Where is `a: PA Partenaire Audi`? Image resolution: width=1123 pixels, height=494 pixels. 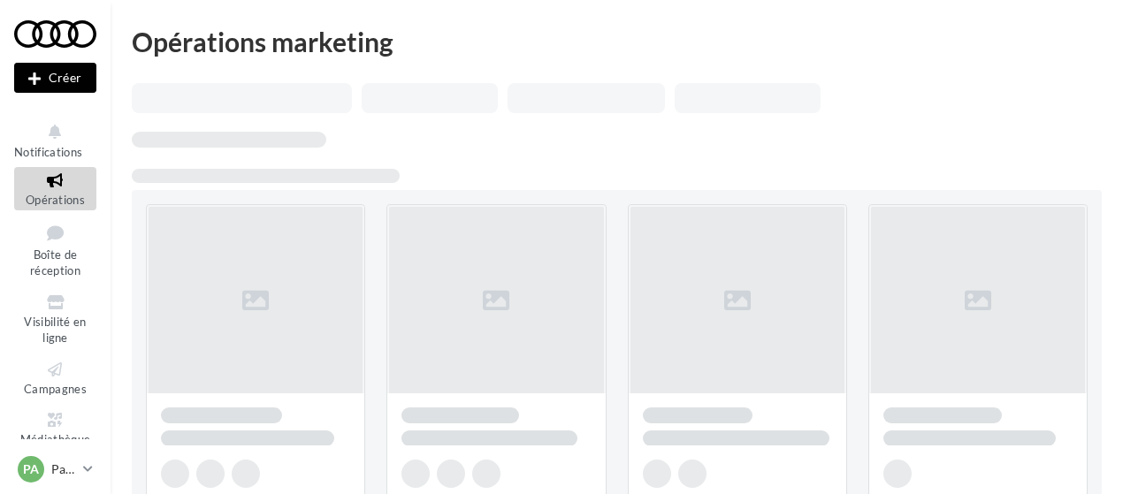
a: PA Partenaire Audi is located at coordinates (55, 469).